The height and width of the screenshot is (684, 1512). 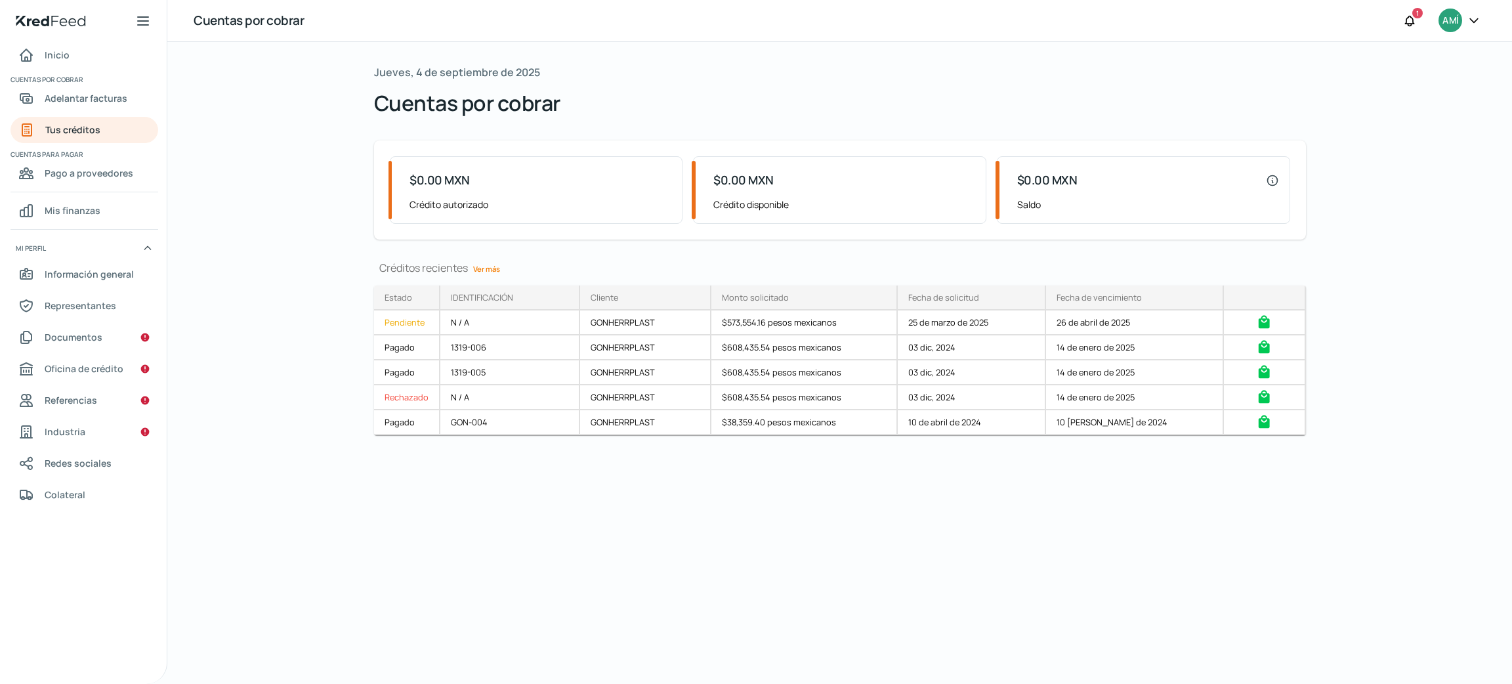 I want to click on a: Redes sociales, so click(x=84, y=463).